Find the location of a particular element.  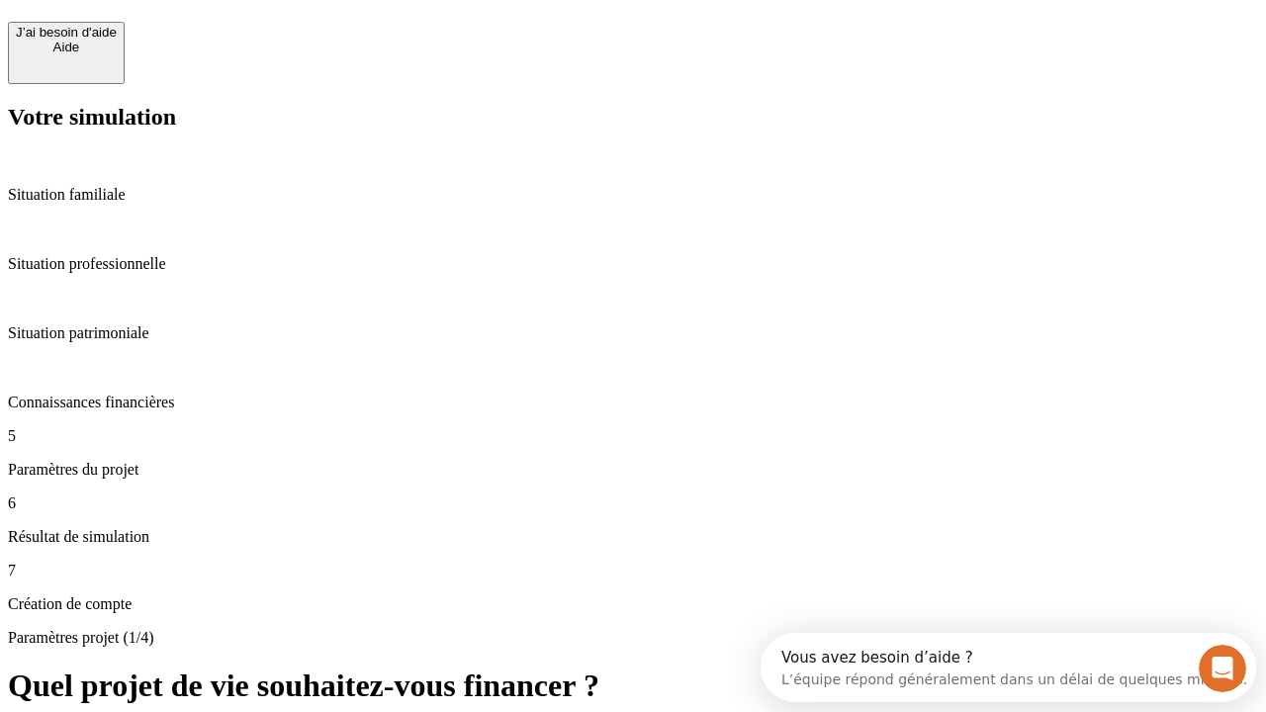

p: Situation patrimoniale is located at coordinates (633, 333).